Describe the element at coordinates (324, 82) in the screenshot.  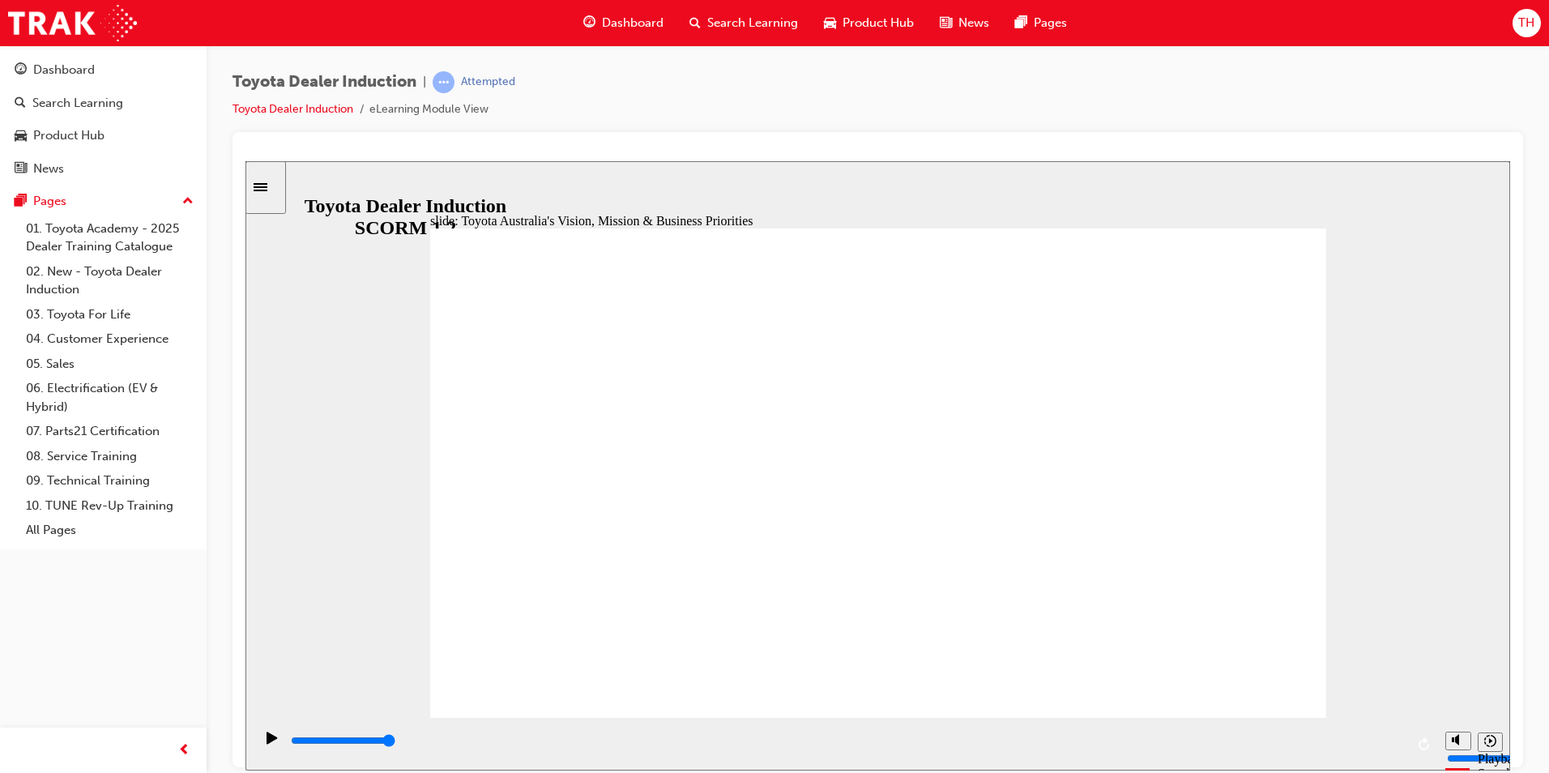
I see `span: Toyota Dealer Induction` at that location.